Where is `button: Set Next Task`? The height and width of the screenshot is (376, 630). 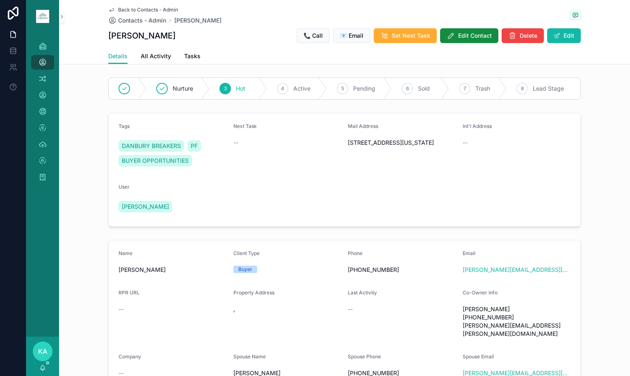
button: Set Next Task is located at coordinates (405, 36).